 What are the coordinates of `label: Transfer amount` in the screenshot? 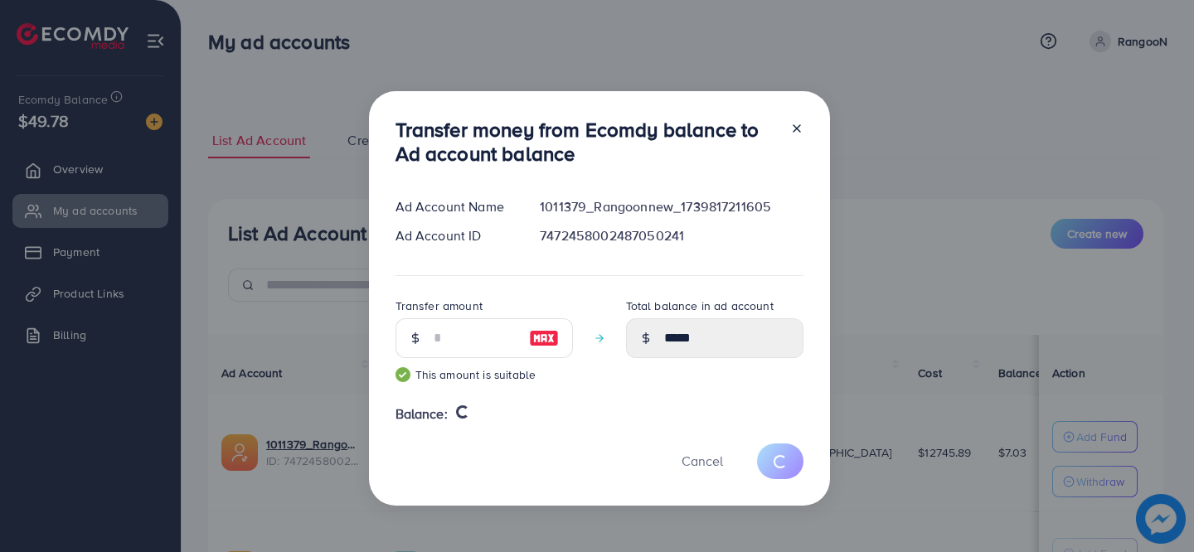 It's located at (439, 306).